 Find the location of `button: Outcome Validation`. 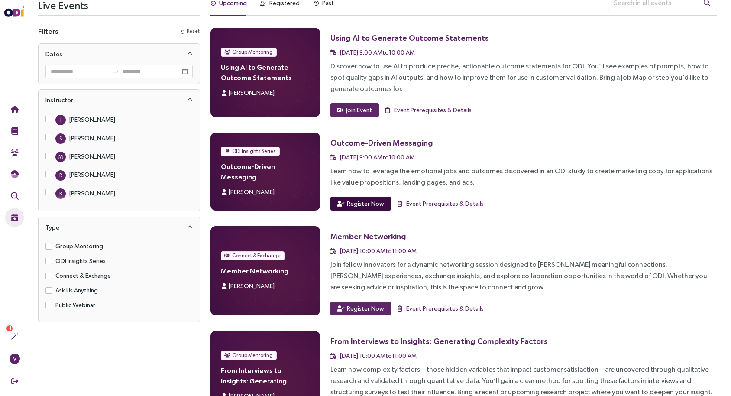

button: Outcome Validation is located at coordinates (14, 196).